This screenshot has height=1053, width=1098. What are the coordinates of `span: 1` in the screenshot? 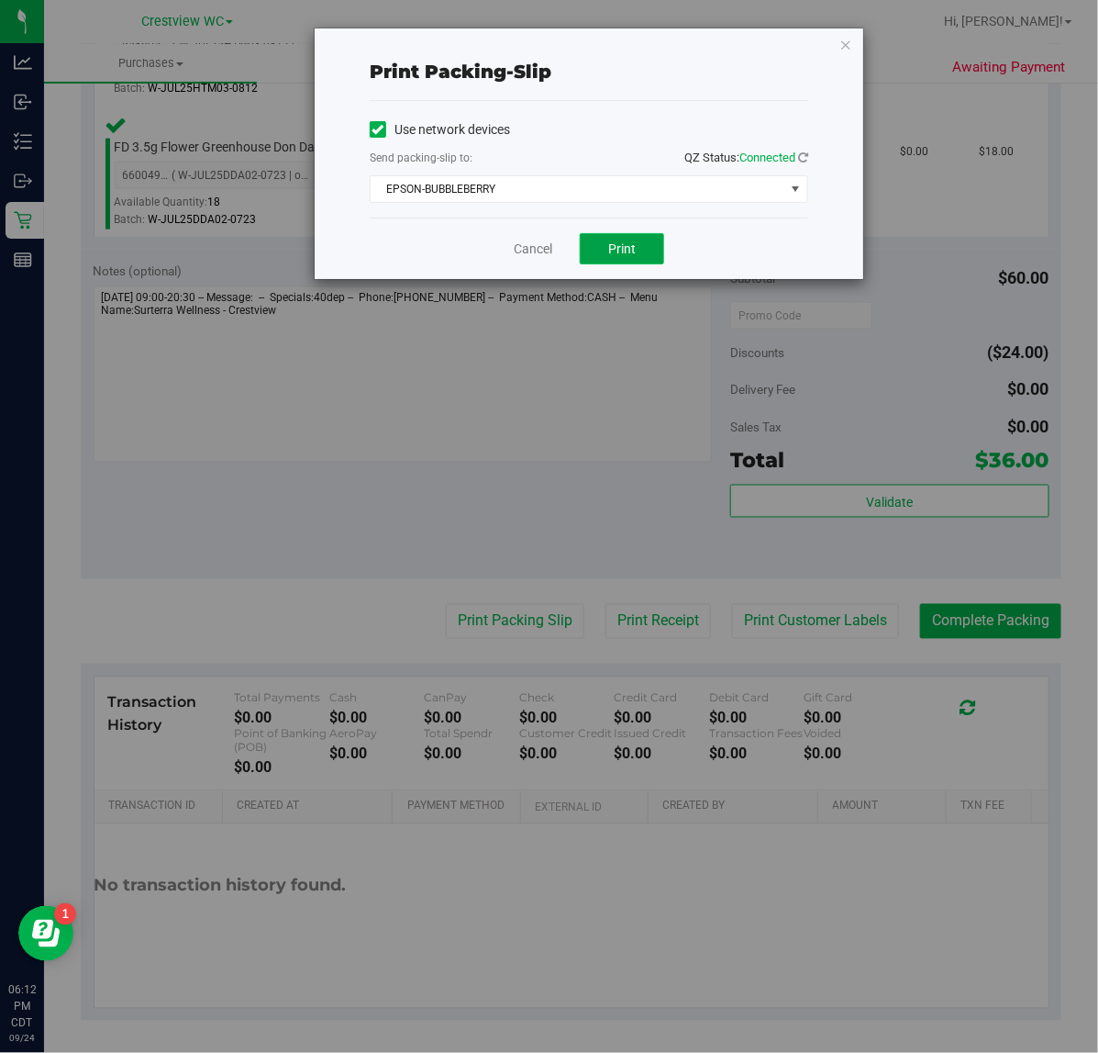 It's located at (11, 10).